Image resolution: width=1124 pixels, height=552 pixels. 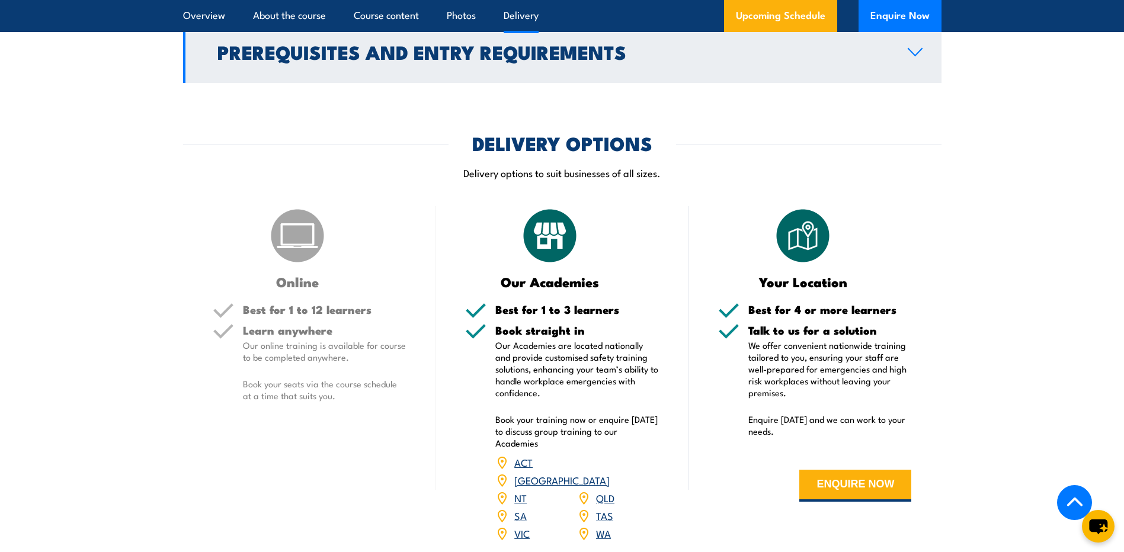 I want to click on p: Our Academies are located nationally and provide customised safety training solutions, enhancing ..., so click(x=577, y=369).